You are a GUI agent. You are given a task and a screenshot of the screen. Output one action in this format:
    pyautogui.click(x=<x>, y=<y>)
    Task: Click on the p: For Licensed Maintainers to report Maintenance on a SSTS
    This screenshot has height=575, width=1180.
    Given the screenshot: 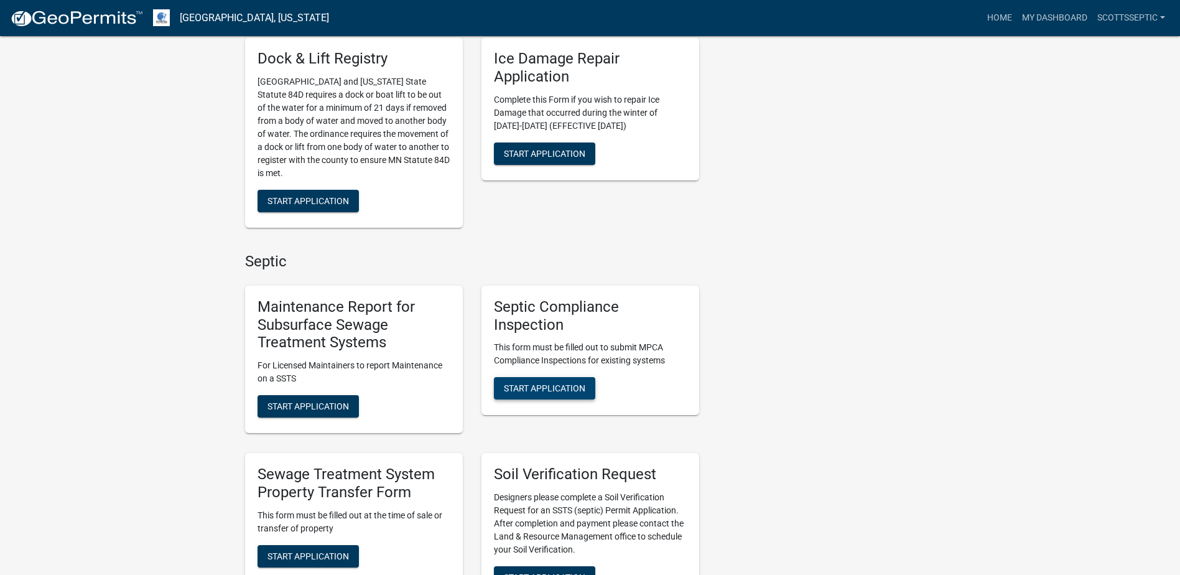 What is the action you would take?
    pyautogui.click(x=354, y=372)
    